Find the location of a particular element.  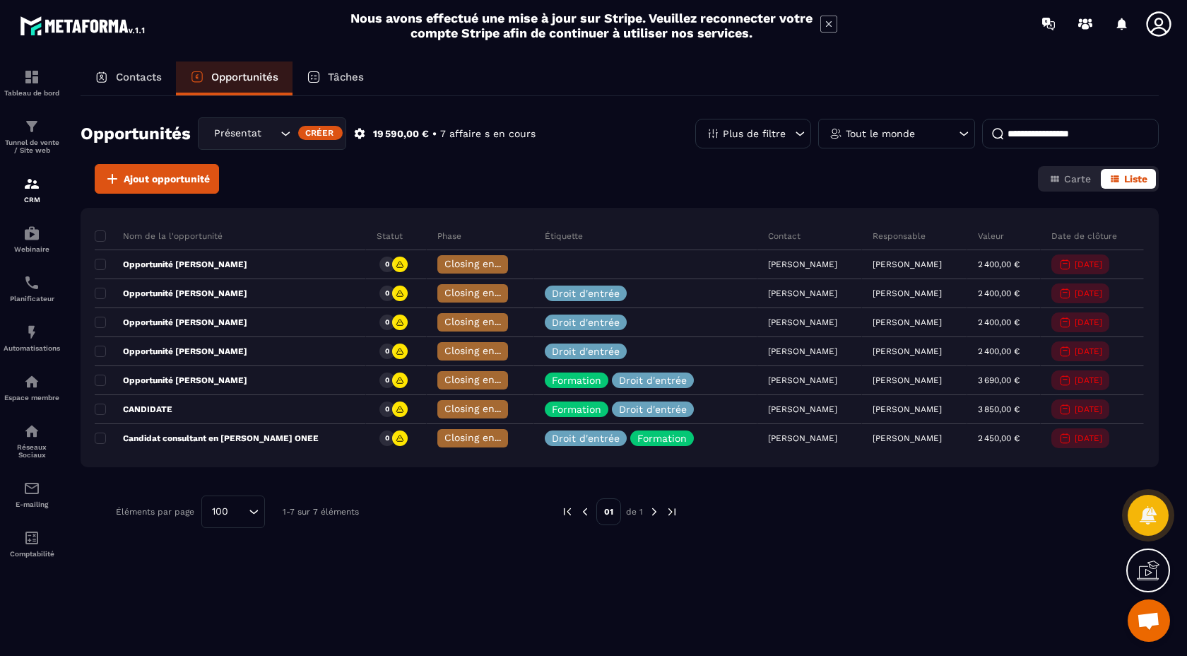

button: Ajout opportunité is located at coordinates (157, 179).